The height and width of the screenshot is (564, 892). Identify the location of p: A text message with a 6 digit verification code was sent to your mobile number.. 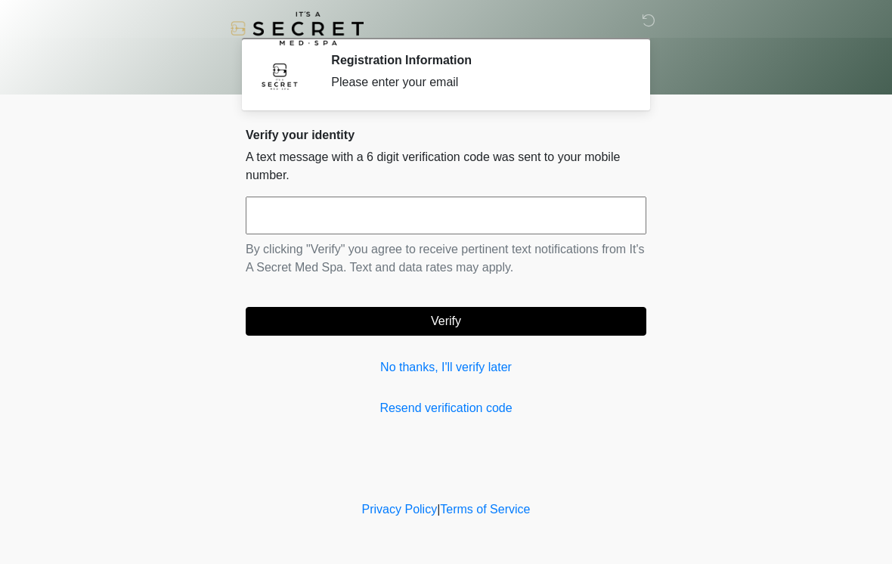
(446, 166).